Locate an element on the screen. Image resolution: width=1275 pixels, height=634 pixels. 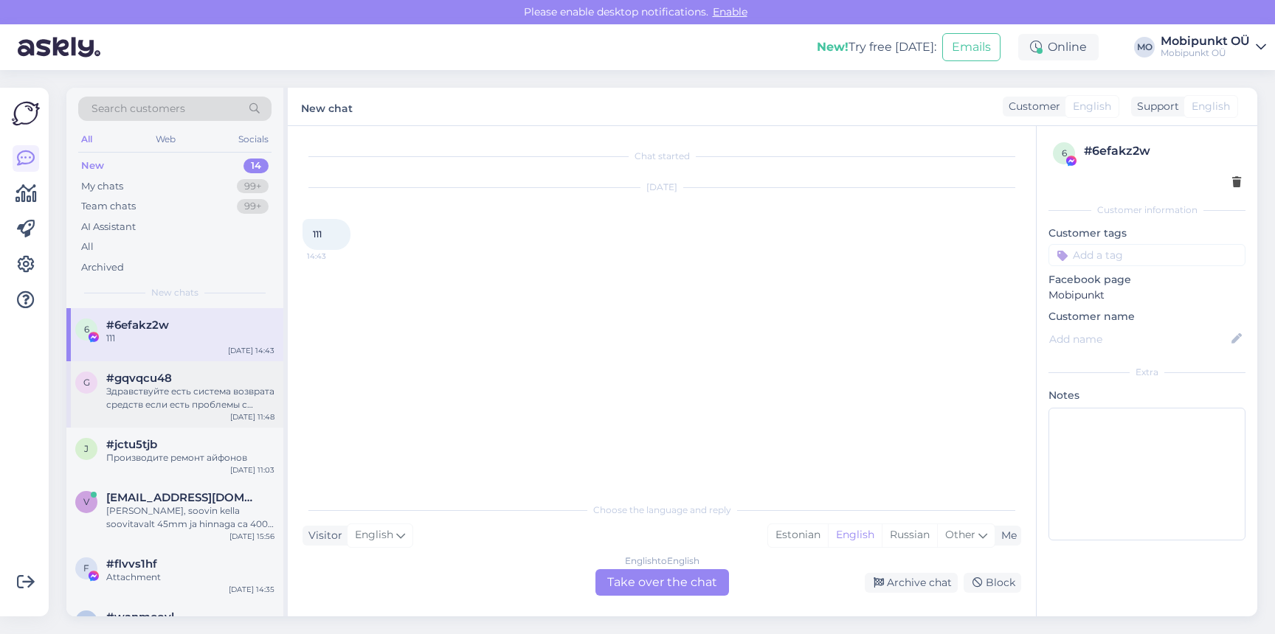
span: #gqvqcu48 is located at coordinates (139, 378).